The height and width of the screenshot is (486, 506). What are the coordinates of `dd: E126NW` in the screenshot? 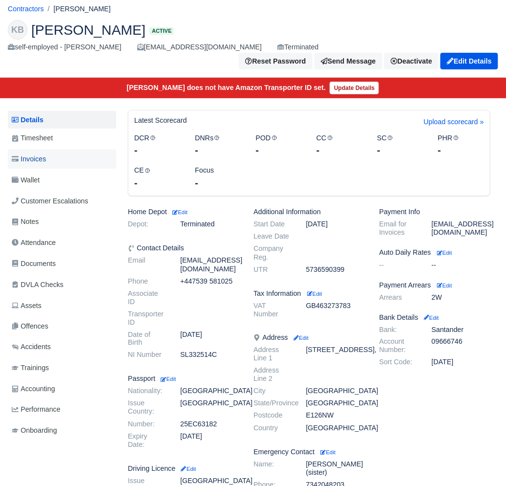 It's located at (336, 415).